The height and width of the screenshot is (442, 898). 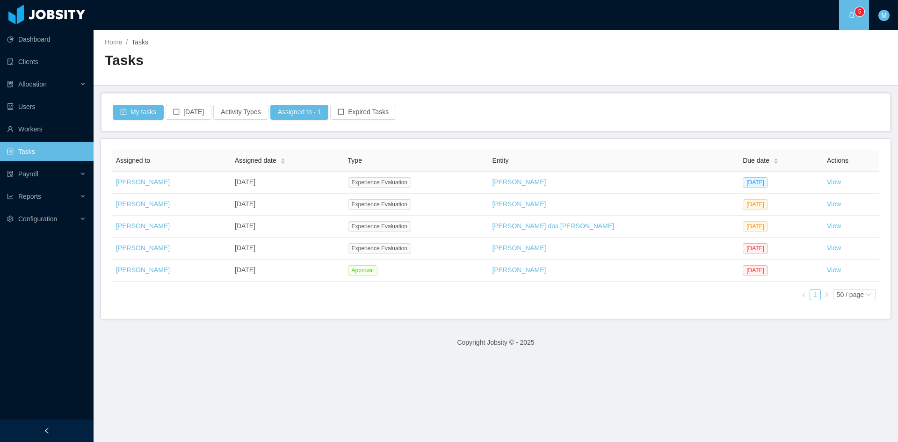 What do you see at coordinates (756, 160) in the screenshot?
I see `span: Due date` at bounding box center [756, 160].